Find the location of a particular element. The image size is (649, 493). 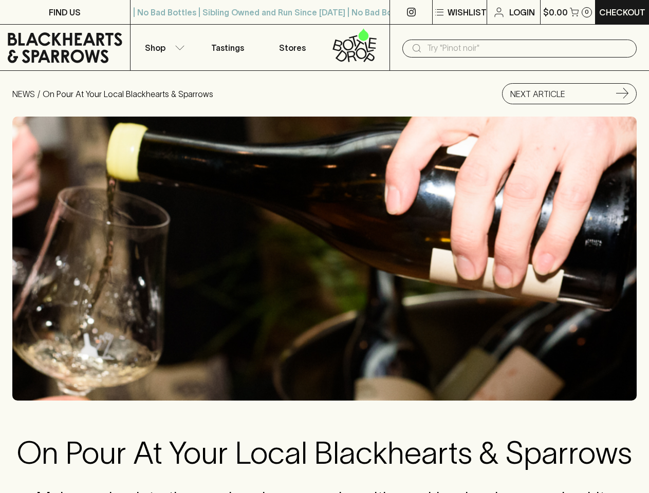

a: NEWS is located at coordinates (24, 94).